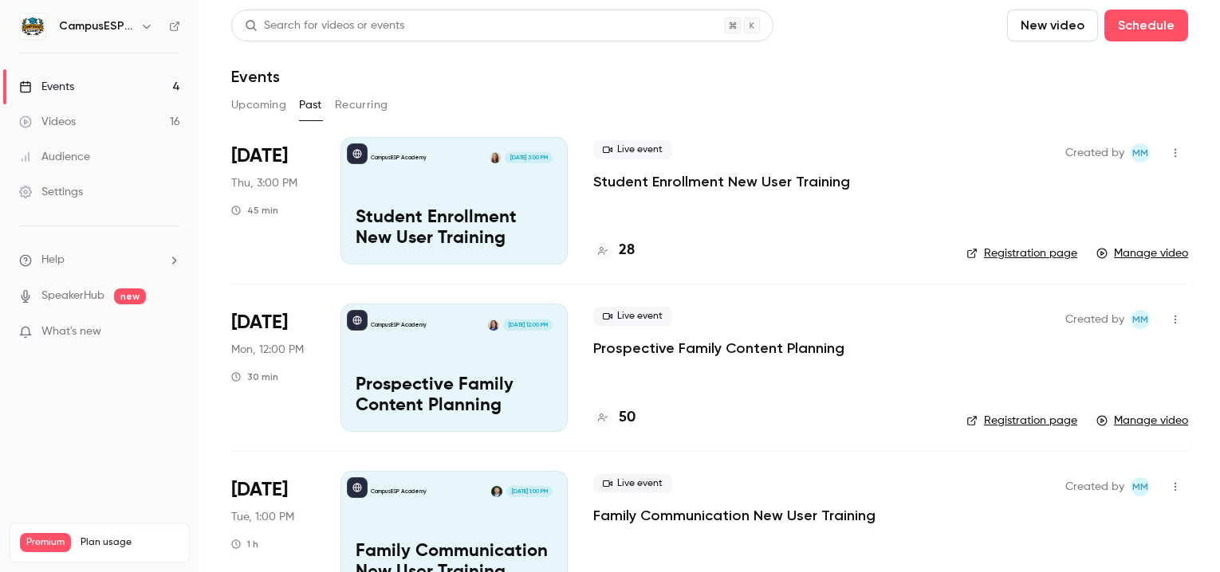 The height and width of the screenshot is (572, 1220). Describe the element at coordinates (627, 418) in the screenshot. I see `h4: 50` at that location.